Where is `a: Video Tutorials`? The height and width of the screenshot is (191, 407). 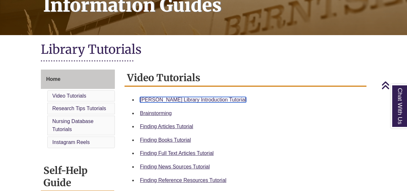
a: Video Tutorials is located at coordinates (70, 96).